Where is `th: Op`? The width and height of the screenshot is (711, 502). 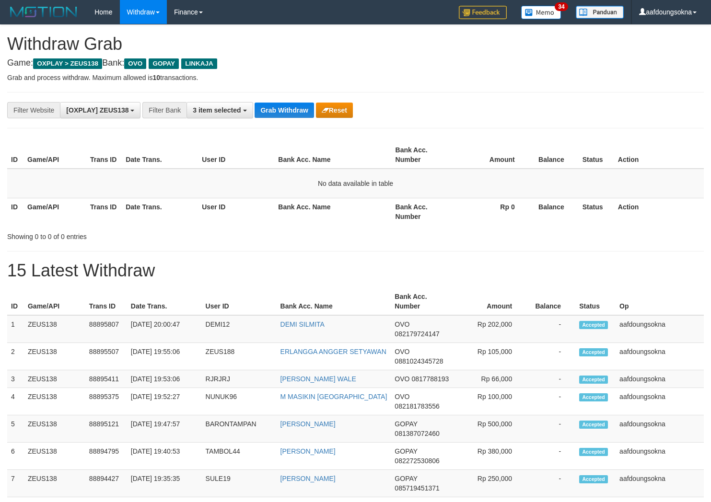 th: Op is located at coordinates (660, 302).